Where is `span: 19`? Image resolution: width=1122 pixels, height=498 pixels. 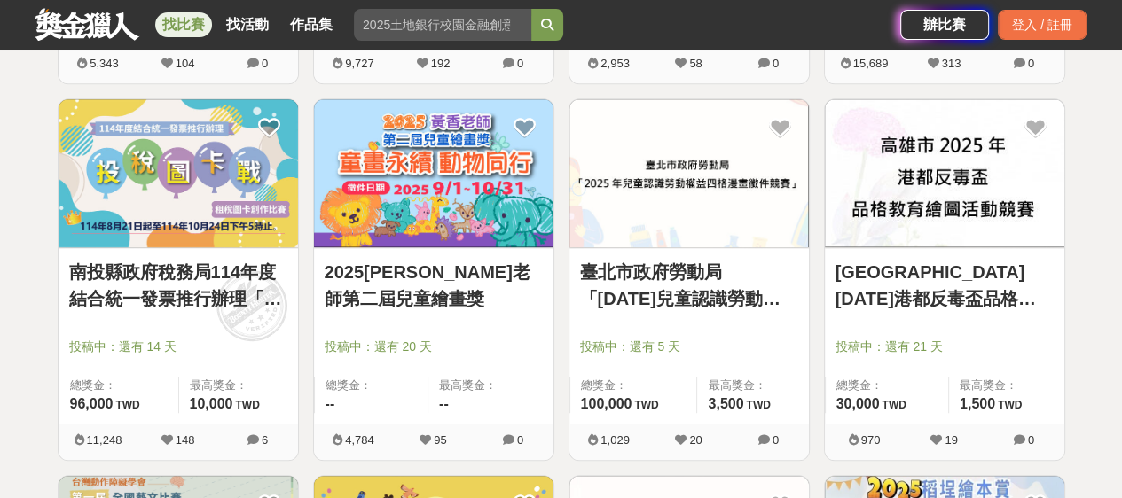 span: 19 is located at coordinates (951, 440).